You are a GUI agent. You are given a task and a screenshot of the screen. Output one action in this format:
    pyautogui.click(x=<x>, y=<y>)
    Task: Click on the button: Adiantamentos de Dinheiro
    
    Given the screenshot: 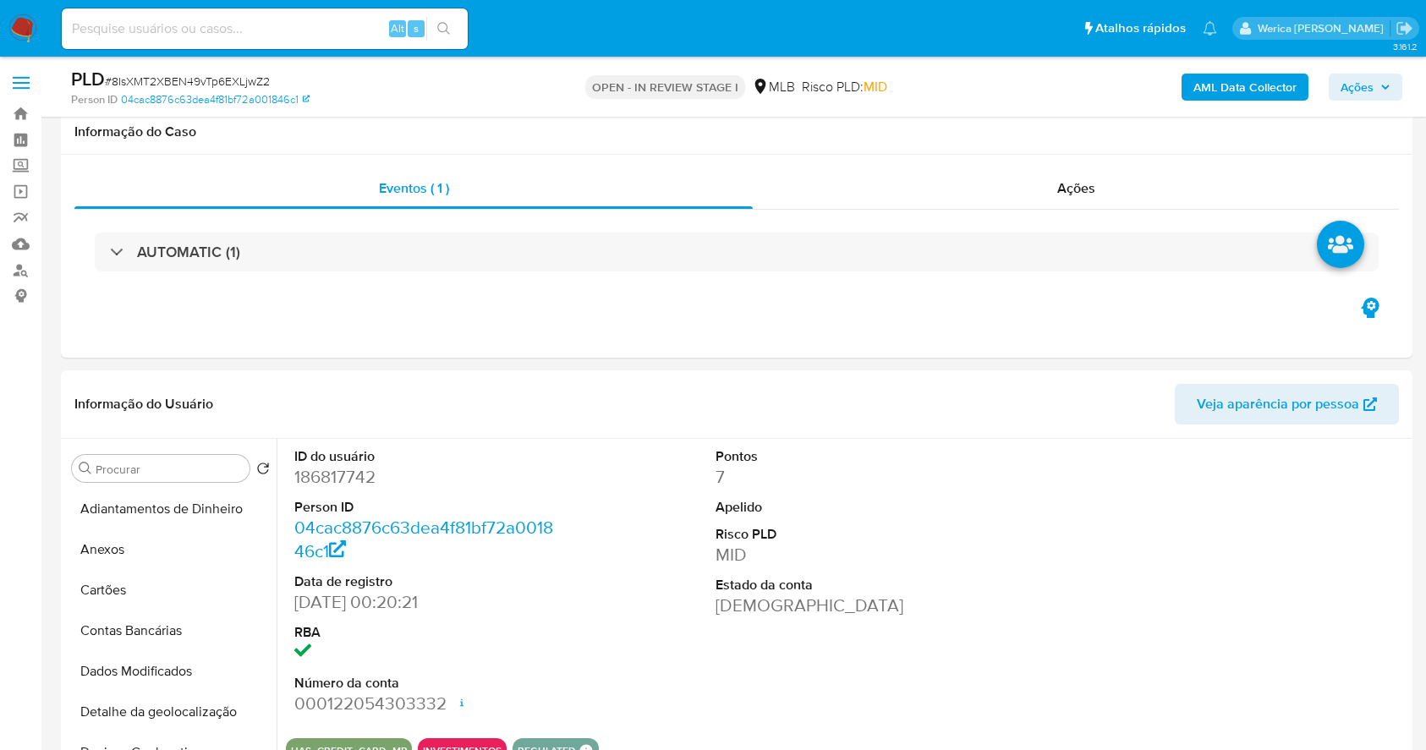 What is the action you would take?
    pyautogui.click(x=171, y=509)
    